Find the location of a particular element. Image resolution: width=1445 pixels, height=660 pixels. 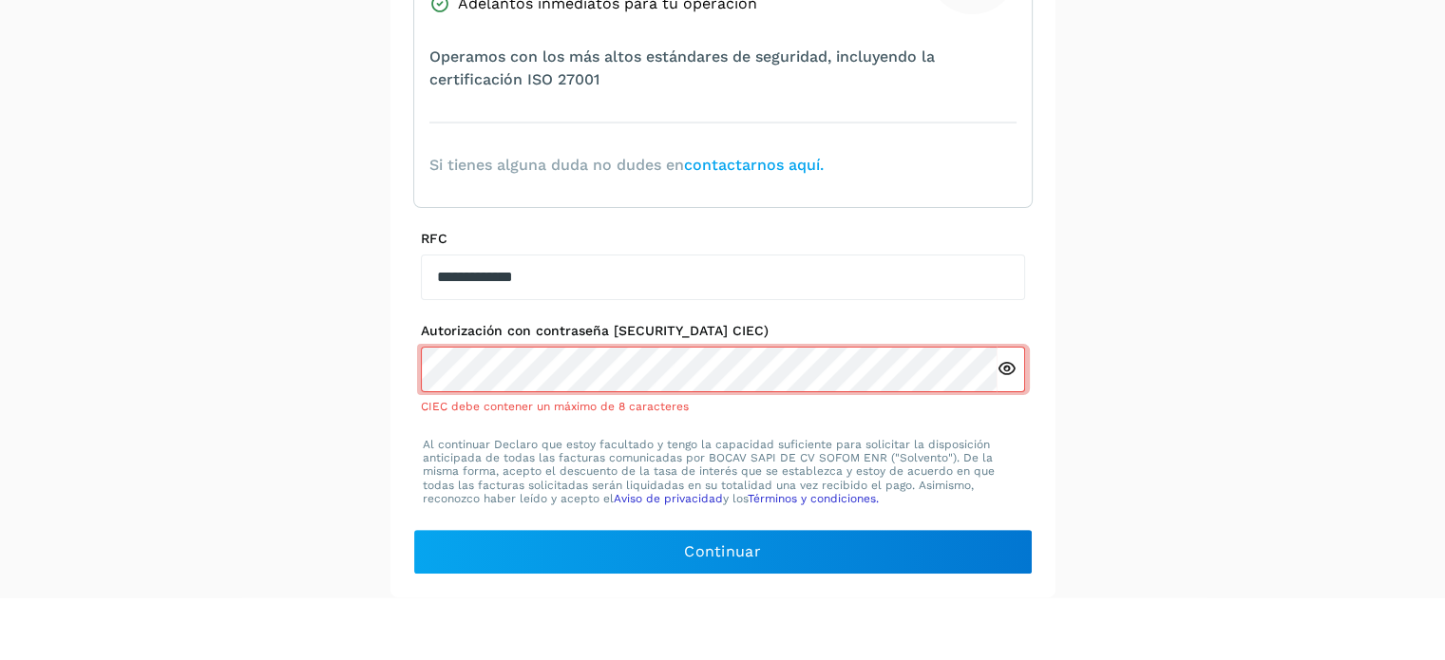

span: Si tienes alguna duda no dudes en is located at coordinates (626, 165).